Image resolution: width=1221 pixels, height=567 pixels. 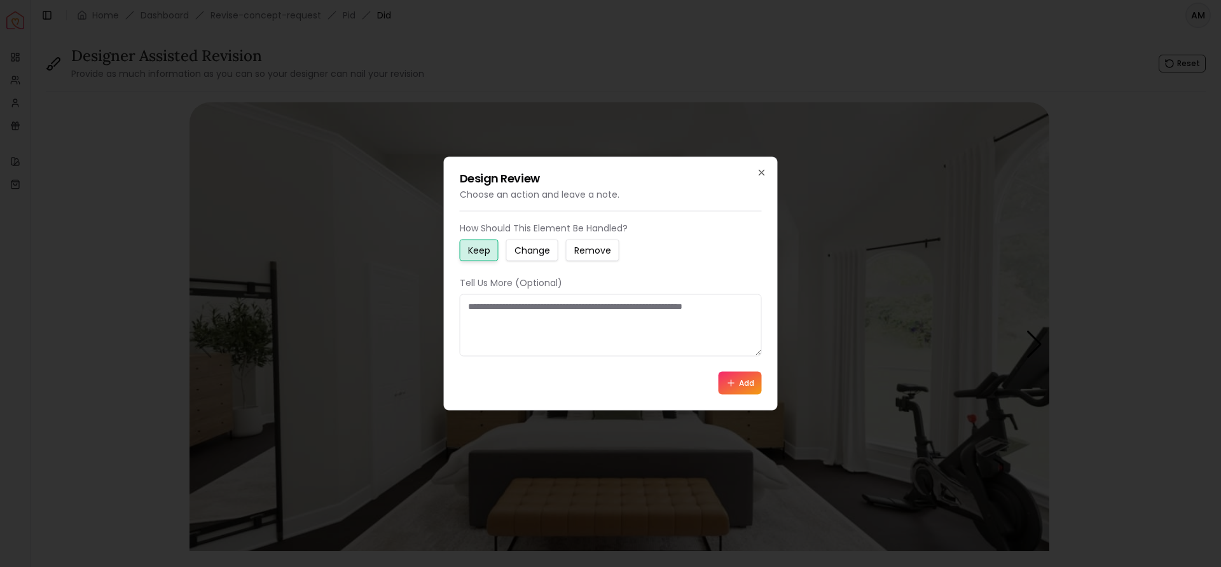 I want to click on small: Change, so click(x=532, y=250).